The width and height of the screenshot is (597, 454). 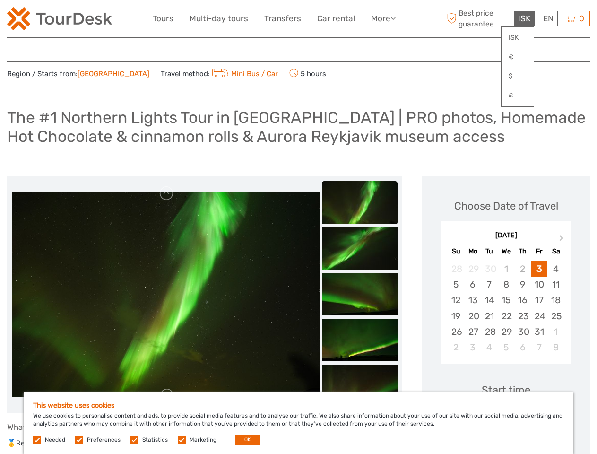 What do you see at coordinates (456, 300) in the screenshot?
I see `div: Choose Sunday, October 12th, 2025` at bounding box center [456, 300].